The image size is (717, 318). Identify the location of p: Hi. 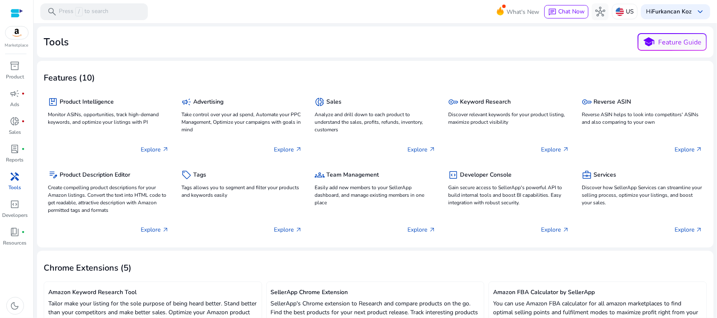
(668, 12).